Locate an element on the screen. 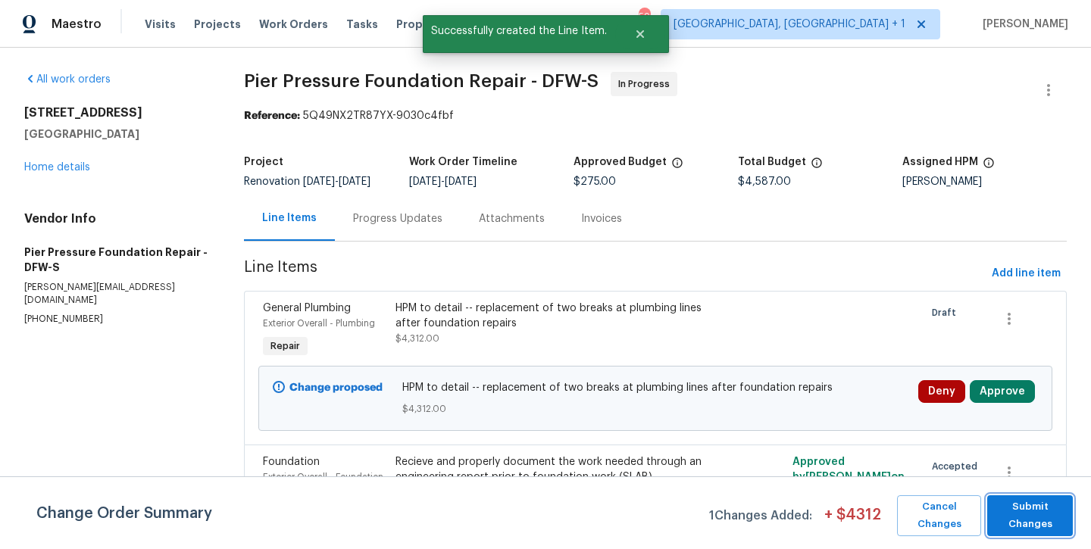 The height and width of the screenshot is (549, 1091). div: Invoices is located at coordinates (602, 219).